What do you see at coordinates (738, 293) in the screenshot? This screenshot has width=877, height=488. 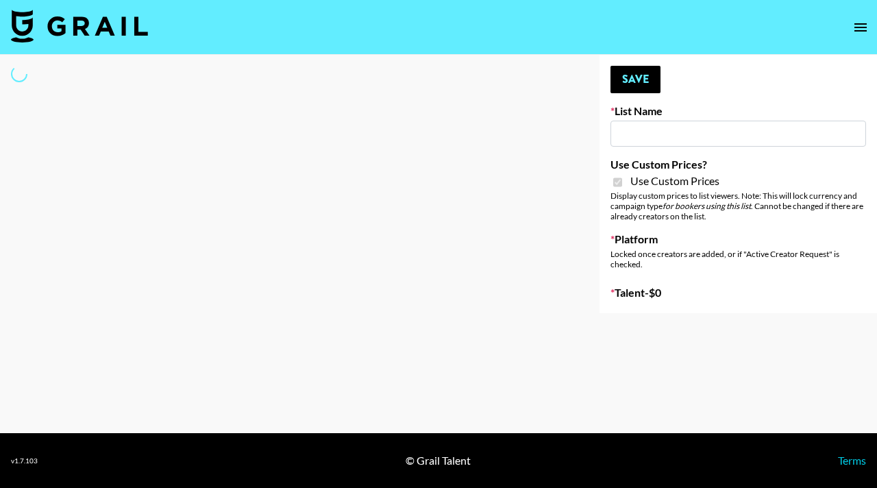 I see `label: Talent - $ 0` at bounding box center [738, 293].